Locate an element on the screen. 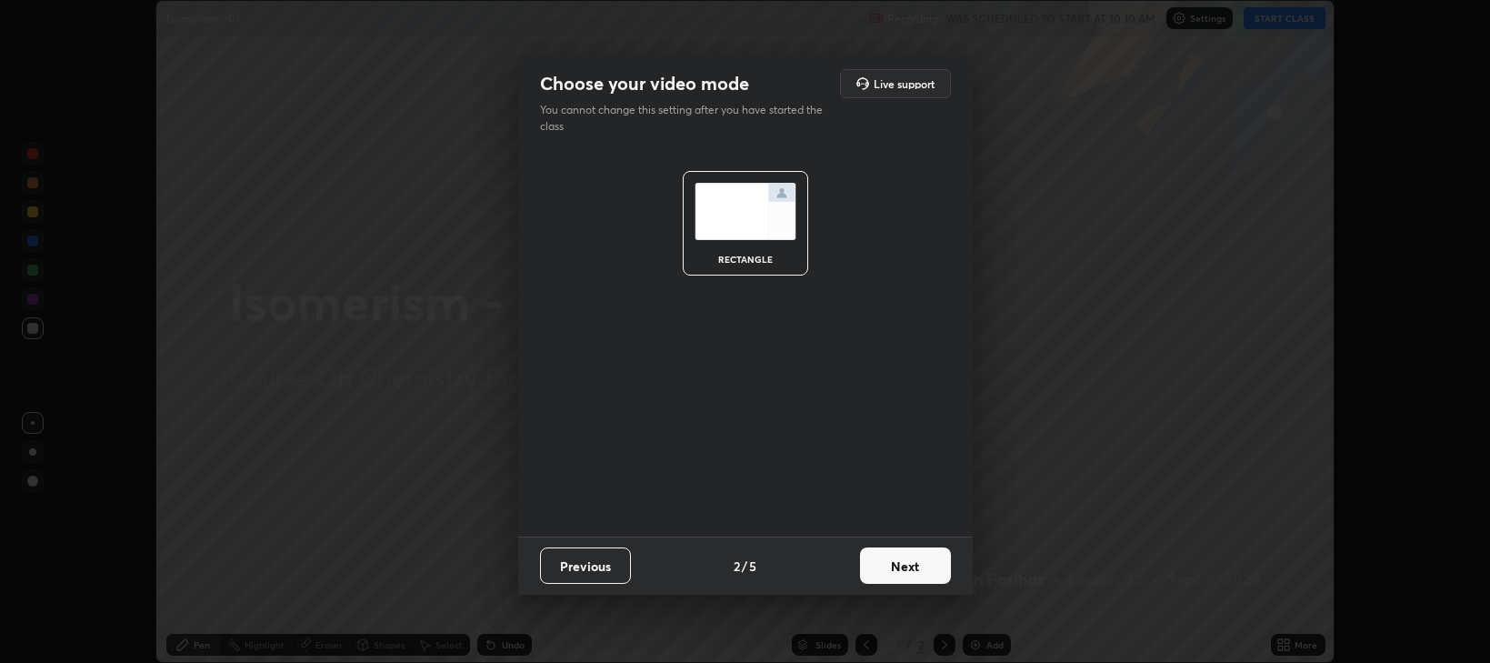  div: rectangle is located at coordinates (746, 259).